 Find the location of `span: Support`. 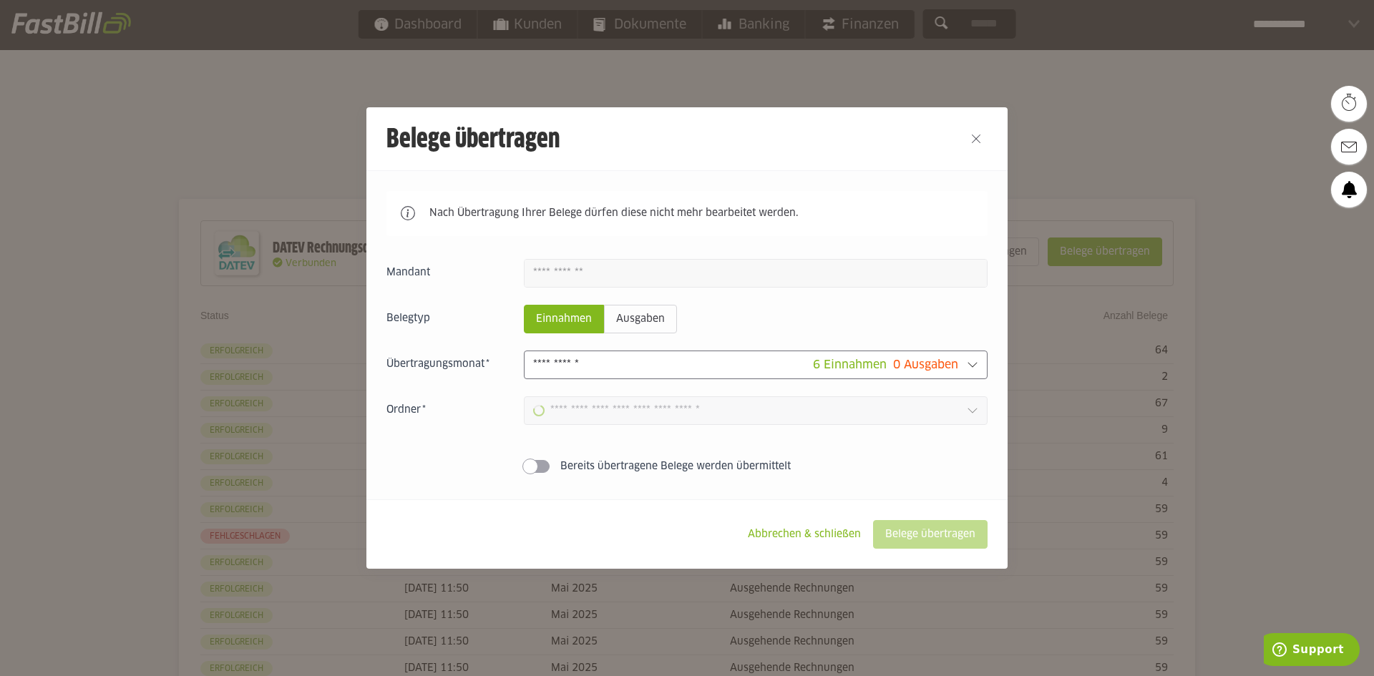

span: Support is located at coordinates (54, 16).